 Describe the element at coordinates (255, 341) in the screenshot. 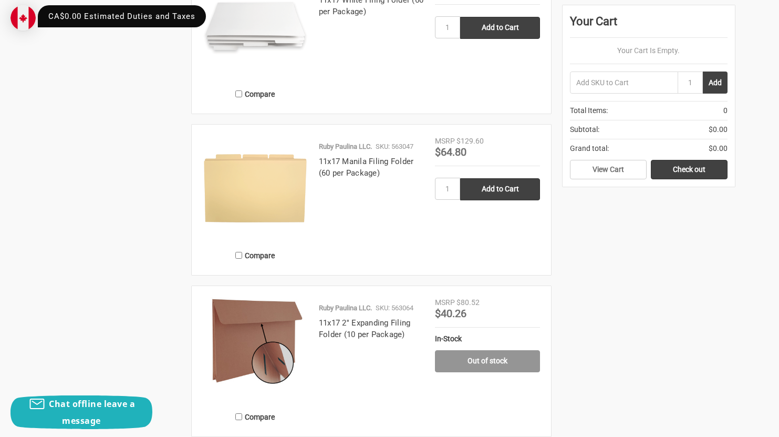

I see `img: 11x17 2'' Expanding Filing Folder (10 per Package)` at that location.